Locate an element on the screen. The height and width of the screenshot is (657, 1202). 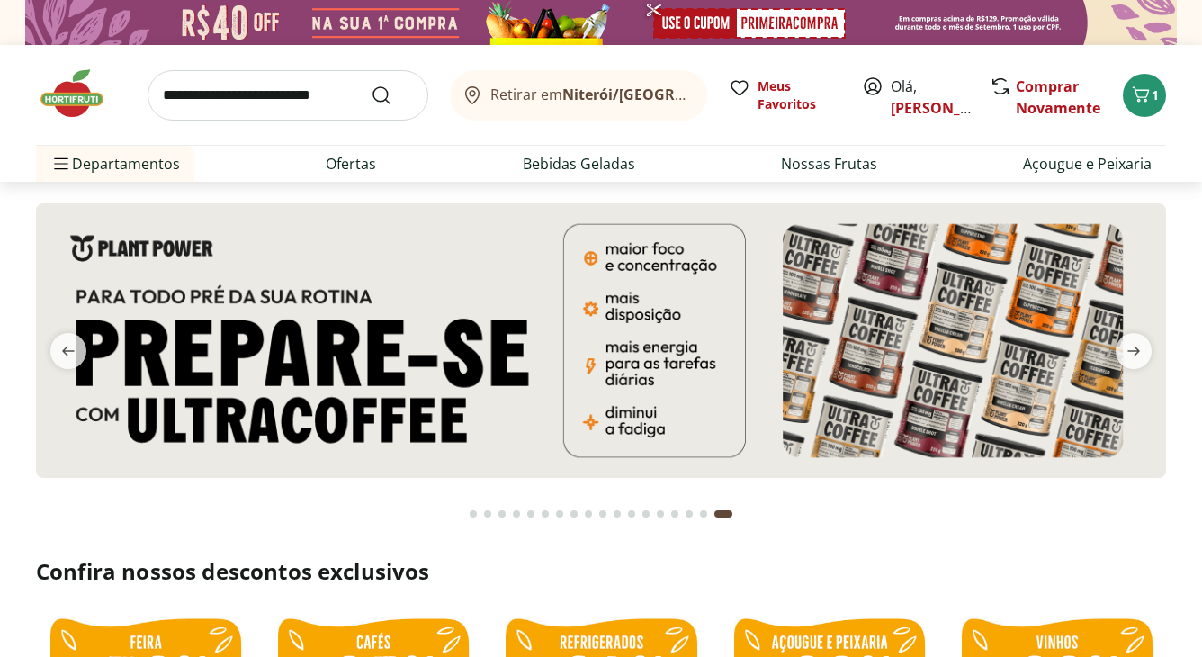
button: Go to page 17 from fs-carousel is located at coordinates (704, 514).